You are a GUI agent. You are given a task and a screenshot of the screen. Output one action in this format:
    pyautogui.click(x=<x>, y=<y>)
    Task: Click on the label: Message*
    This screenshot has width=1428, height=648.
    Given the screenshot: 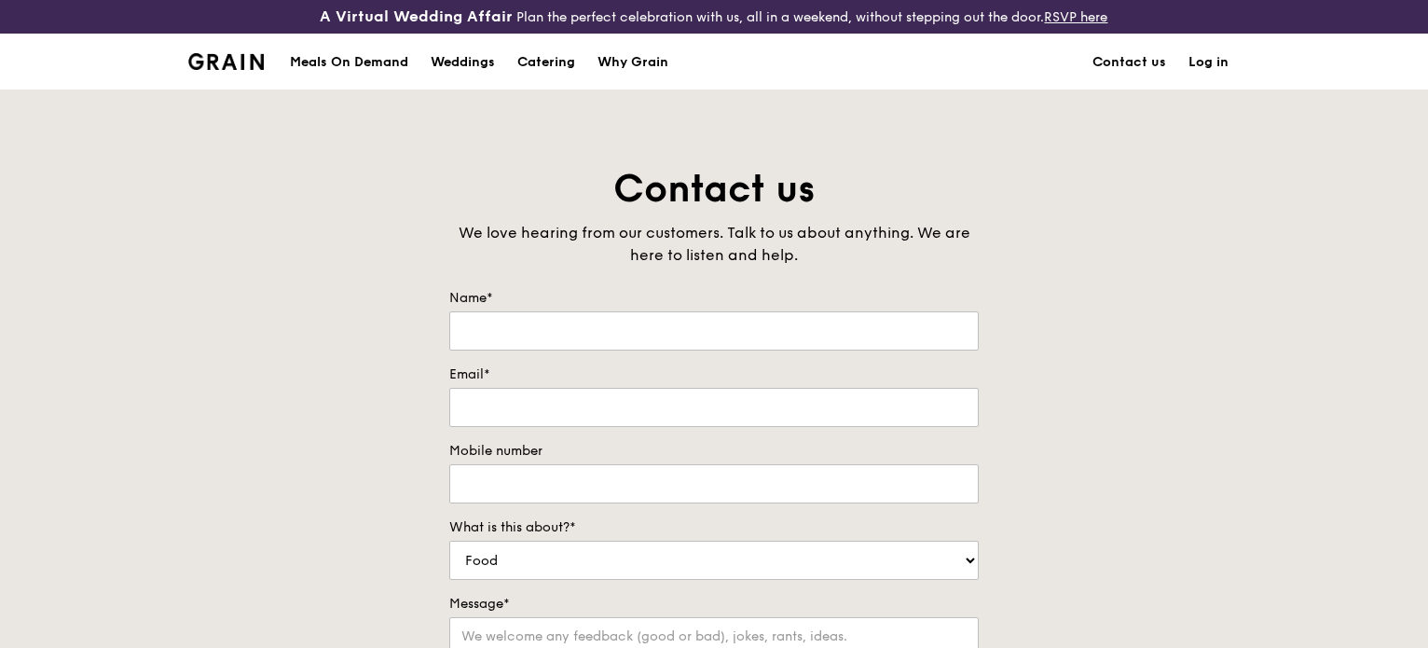 What is the action you would take?
    pyautogui.click(x=714, y=604)
    